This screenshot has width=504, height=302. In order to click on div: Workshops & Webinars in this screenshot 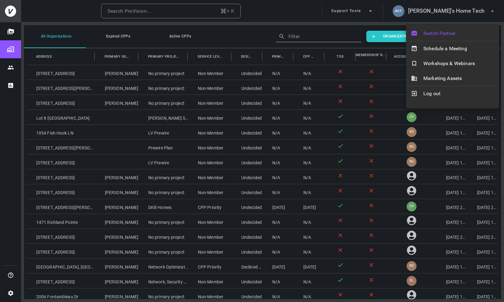, I will do `click(452, 64)`.